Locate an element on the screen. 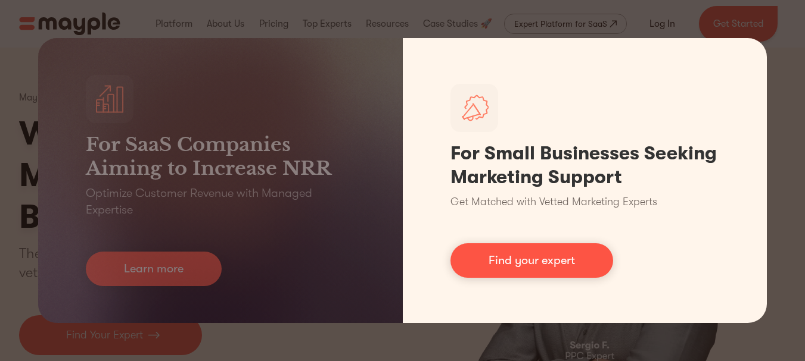 The height and width of the screenshot is (361, 805). h3: For SaaS Companies Aiming to Increase NRR is located at coordinates (220, 157).